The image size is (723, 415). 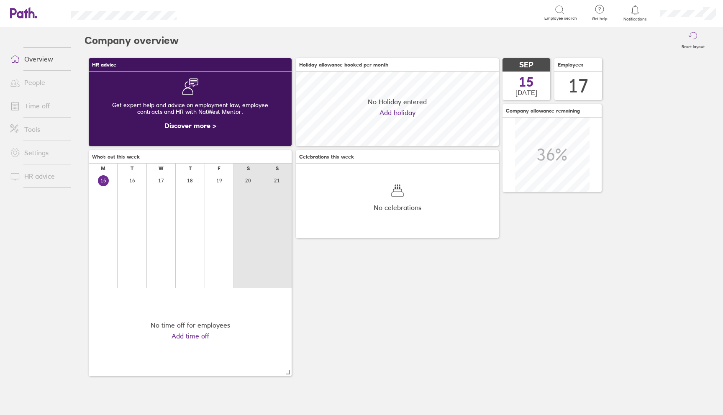 I want to click on div: M, so click(x=103, y=169).